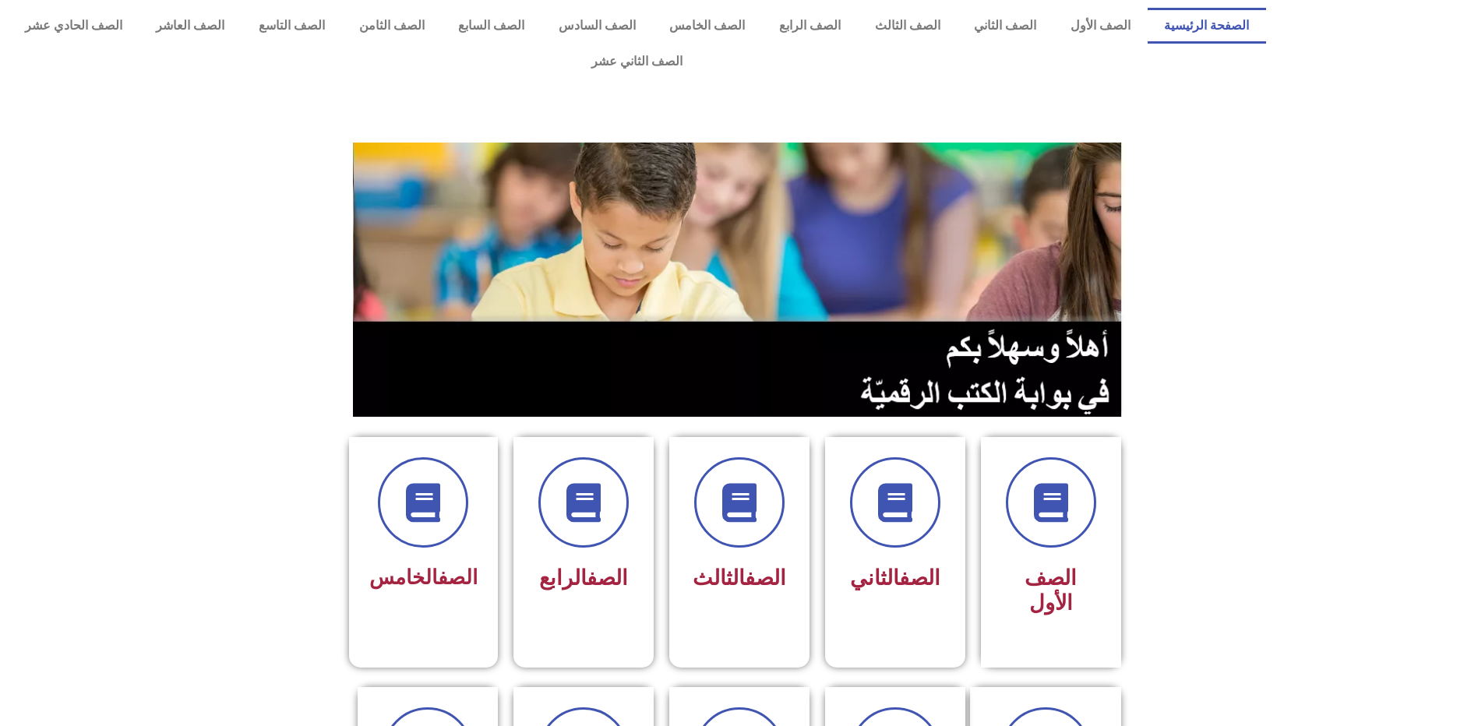 Image resolution: width=1478 pixels, height=726 pixels. Describe the element at coordinates (1207, 26) in the screenshot. I see `a: الصفحة الرئيسية` at that location.